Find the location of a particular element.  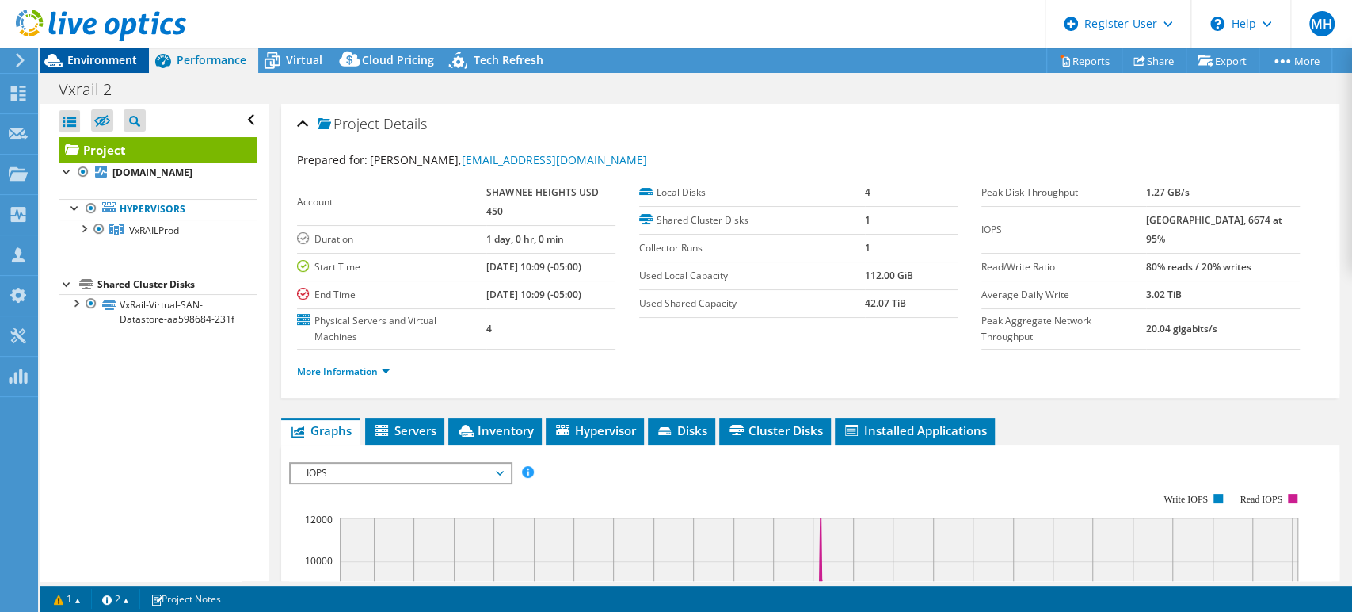

svg: \n is located at coordinates (1218, 24).